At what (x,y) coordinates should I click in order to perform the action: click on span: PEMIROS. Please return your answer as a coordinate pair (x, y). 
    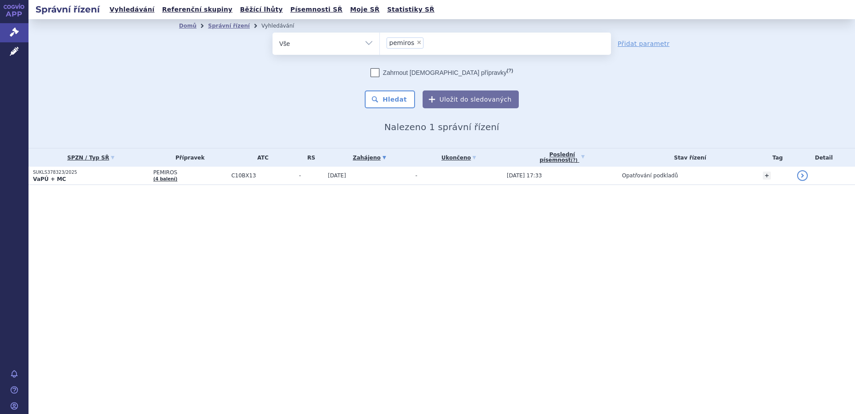
    Looking at the image, I should click on (190, 172).